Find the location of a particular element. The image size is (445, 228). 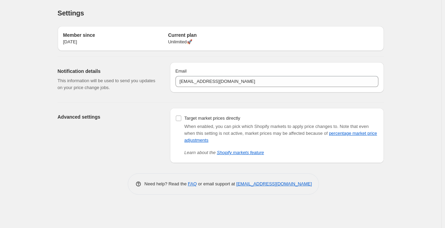

p: This information will be used to send you updates on your price change jobs. is located at coordinates (108, 84).